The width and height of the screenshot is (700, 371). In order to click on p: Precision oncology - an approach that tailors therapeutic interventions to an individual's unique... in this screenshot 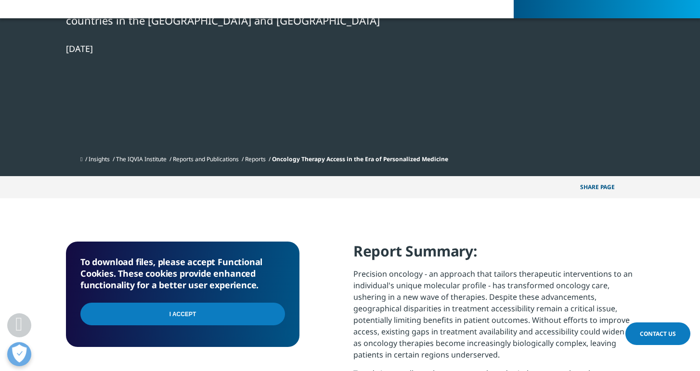, I will do `click(493, 318)`.